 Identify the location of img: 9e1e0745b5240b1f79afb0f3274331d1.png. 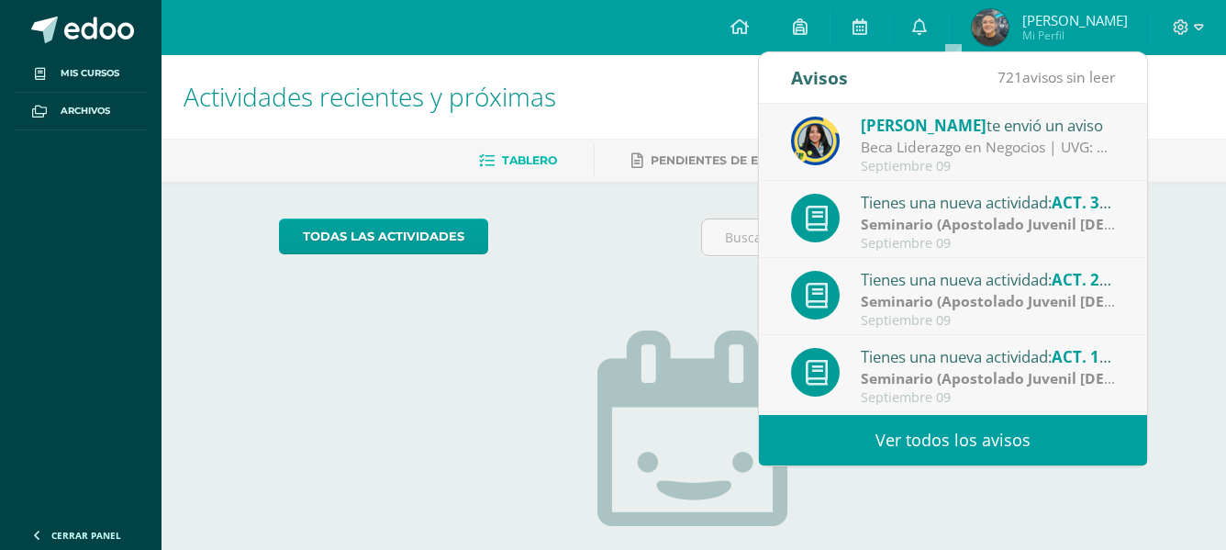
(990, 28).